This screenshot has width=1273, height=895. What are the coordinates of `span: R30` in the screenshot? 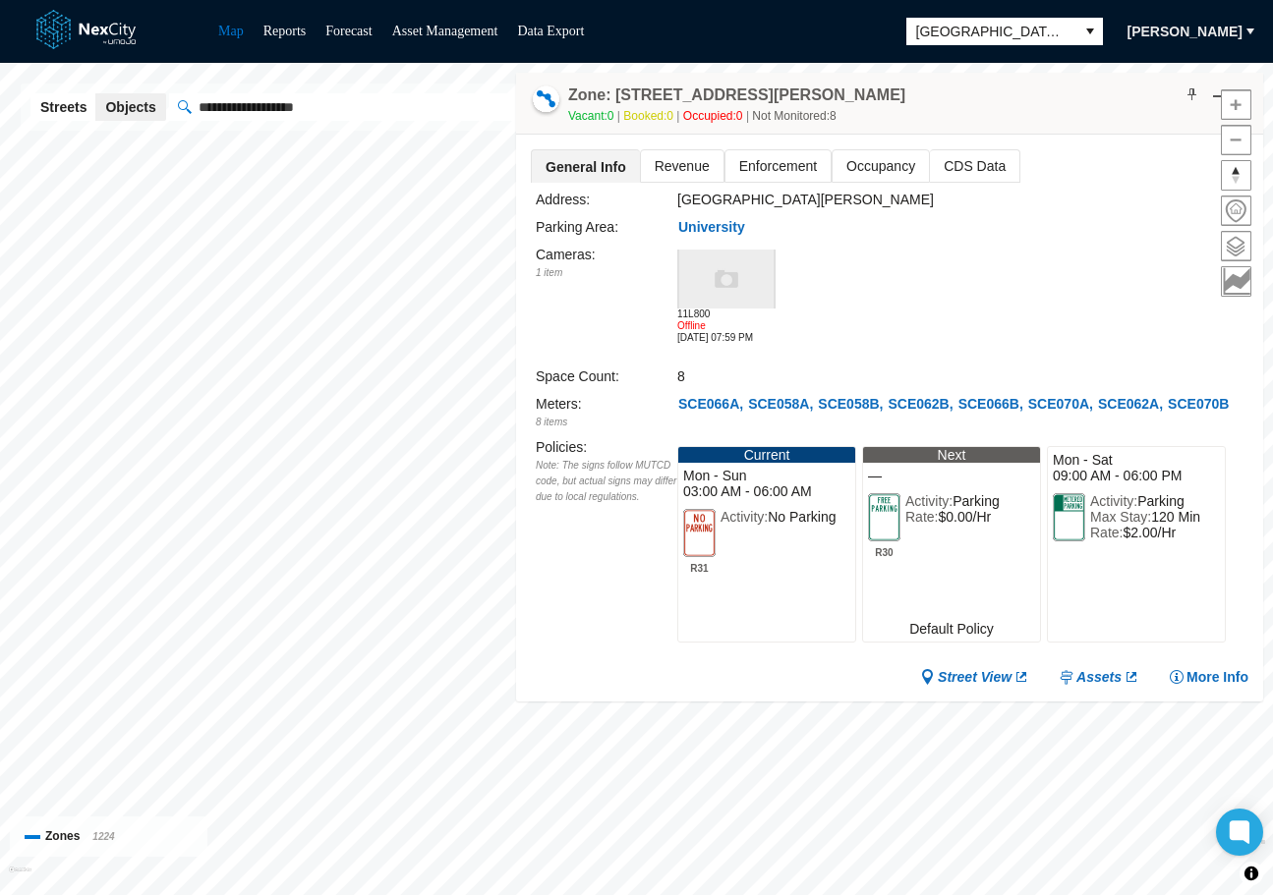 It's located at (884, 550).